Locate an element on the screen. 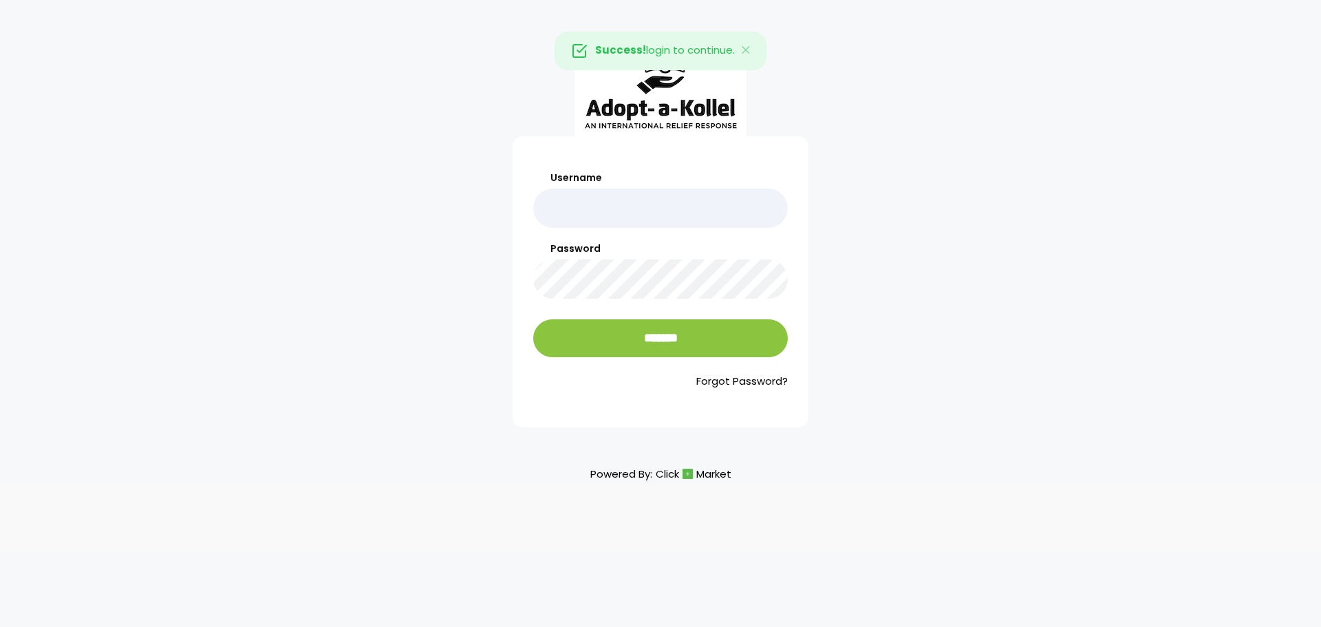 This screenshot has height=627, width=1321. button: Close is located at coordinates (747, 51).